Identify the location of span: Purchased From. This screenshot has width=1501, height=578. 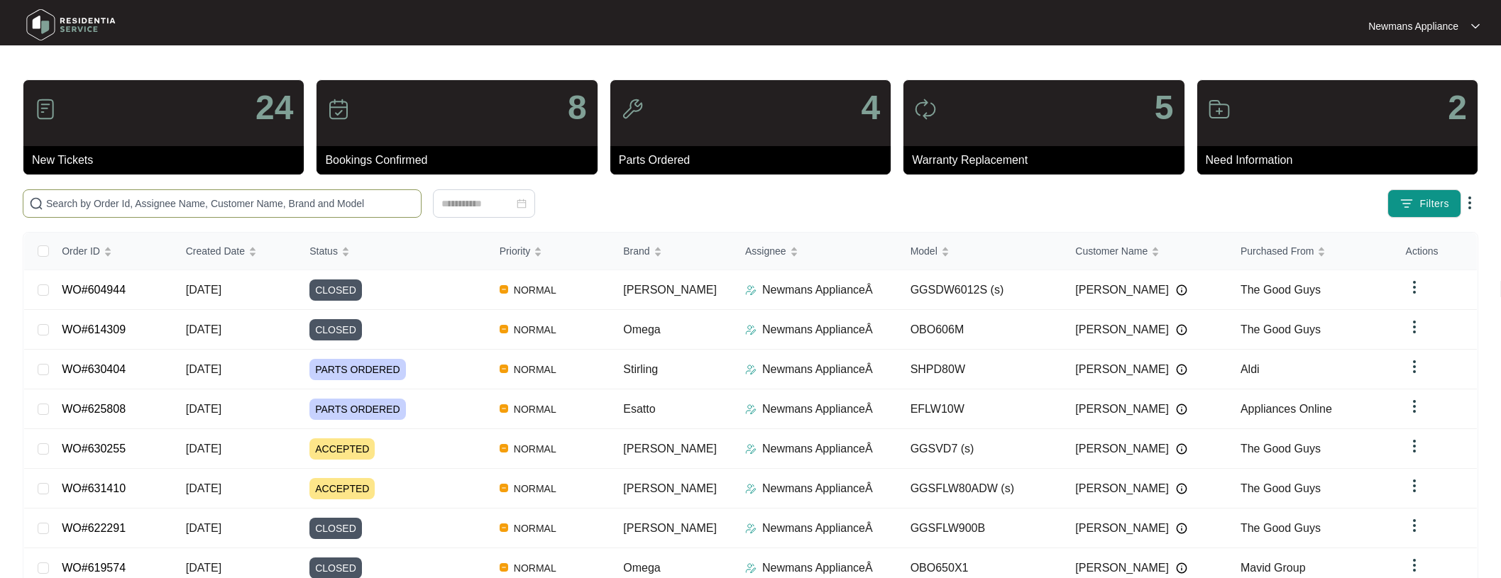
(1276, 251).